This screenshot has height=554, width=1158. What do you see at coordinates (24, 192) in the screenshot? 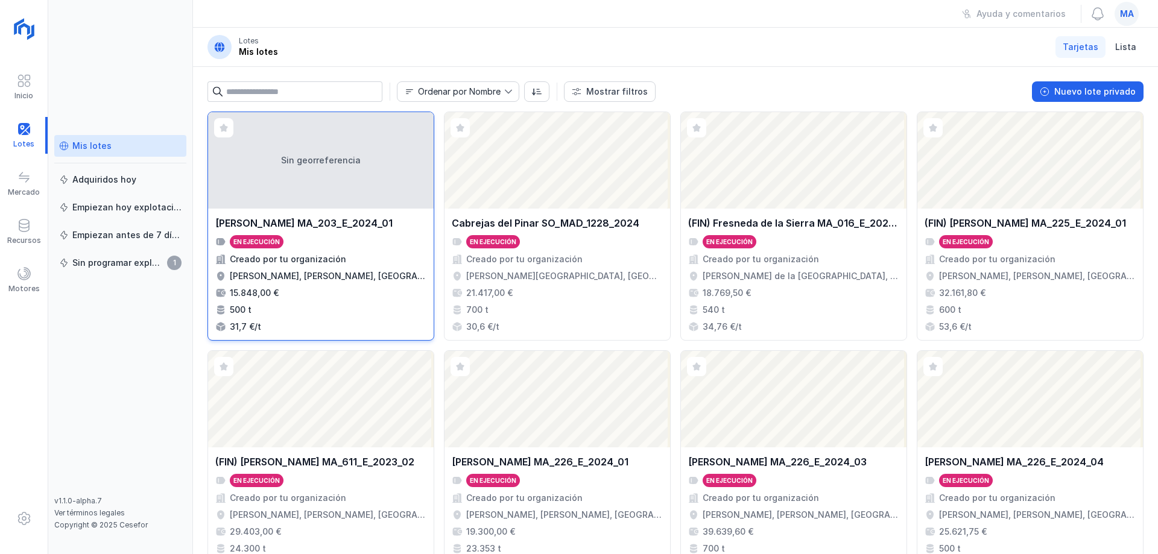
I see `div: Mercado` at bounding box center [24, 192].